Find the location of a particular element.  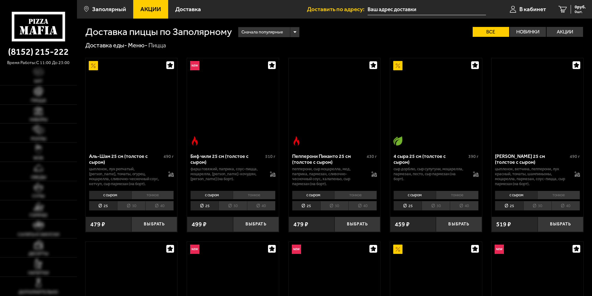

span: Салаты и закуски is located at coordinates (38, 234).